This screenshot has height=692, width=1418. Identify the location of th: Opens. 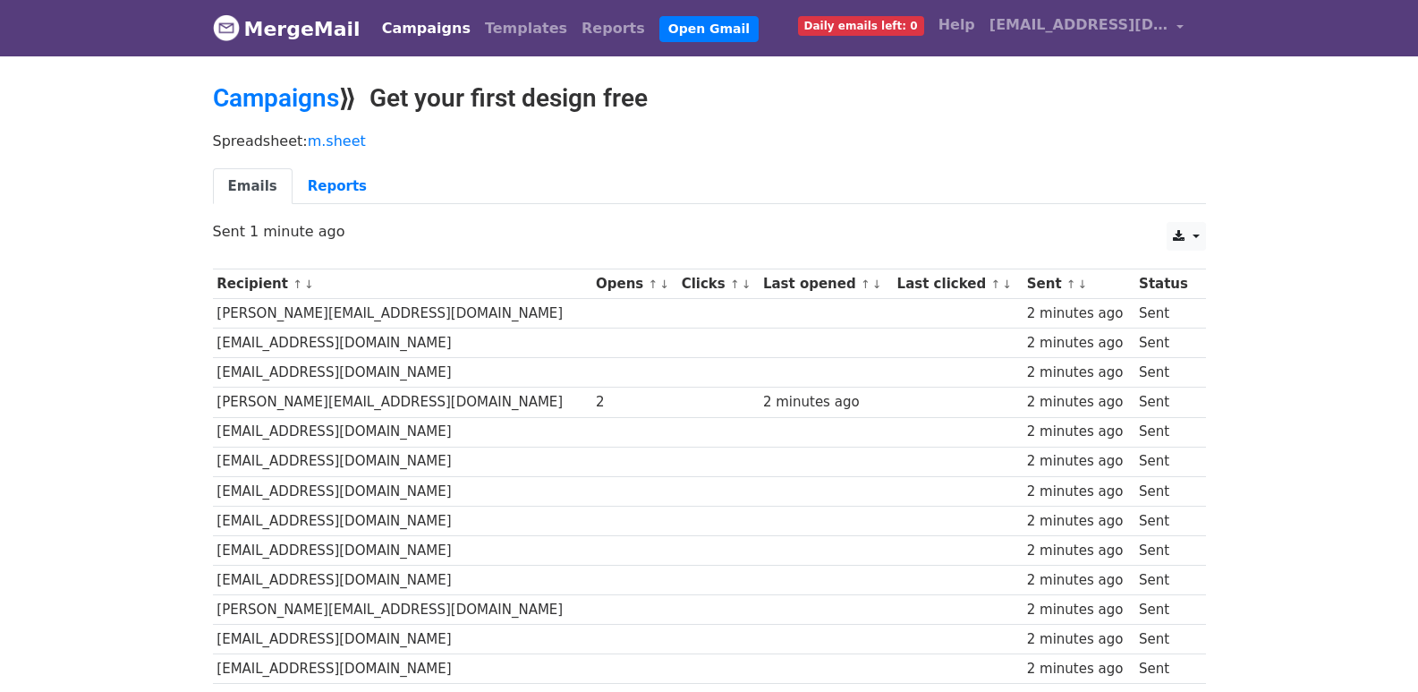
(634, 284).